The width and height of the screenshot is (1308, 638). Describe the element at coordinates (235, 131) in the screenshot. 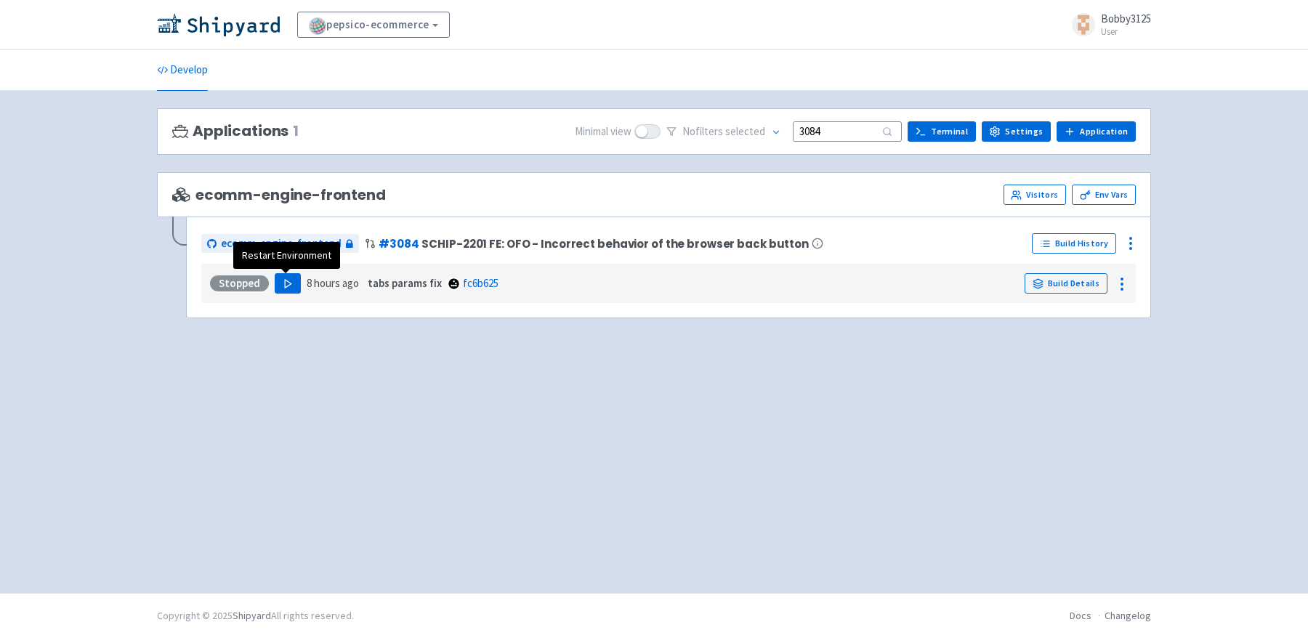

I see `h3: Applications` at that location.